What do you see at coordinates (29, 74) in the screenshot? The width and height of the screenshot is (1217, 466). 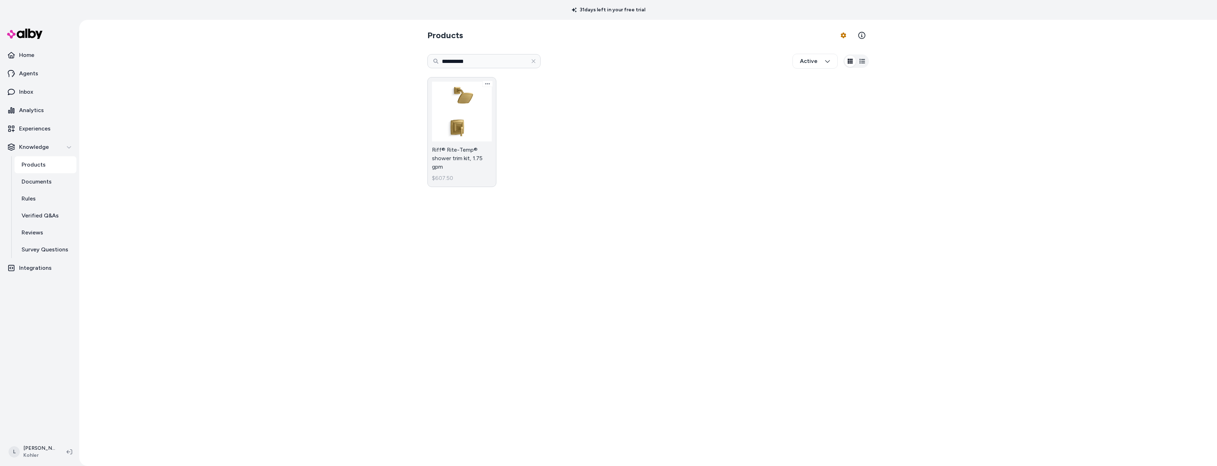 I see `p: Agents` at bounding box center [29, 74].